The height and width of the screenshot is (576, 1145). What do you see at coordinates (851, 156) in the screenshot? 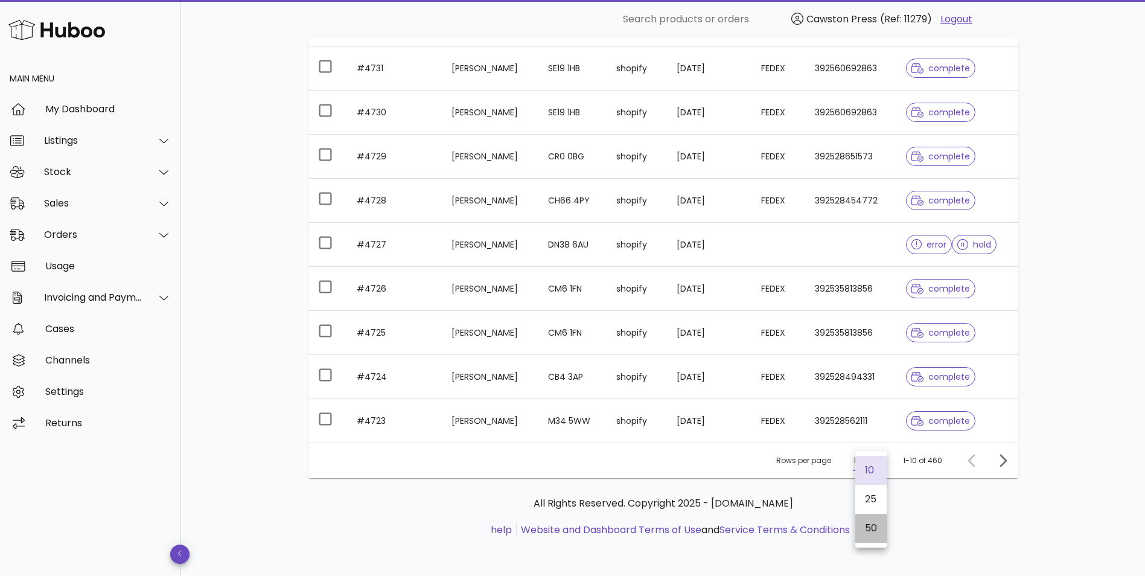
I see `td: 392528651573` at bounding box center [851, 156].